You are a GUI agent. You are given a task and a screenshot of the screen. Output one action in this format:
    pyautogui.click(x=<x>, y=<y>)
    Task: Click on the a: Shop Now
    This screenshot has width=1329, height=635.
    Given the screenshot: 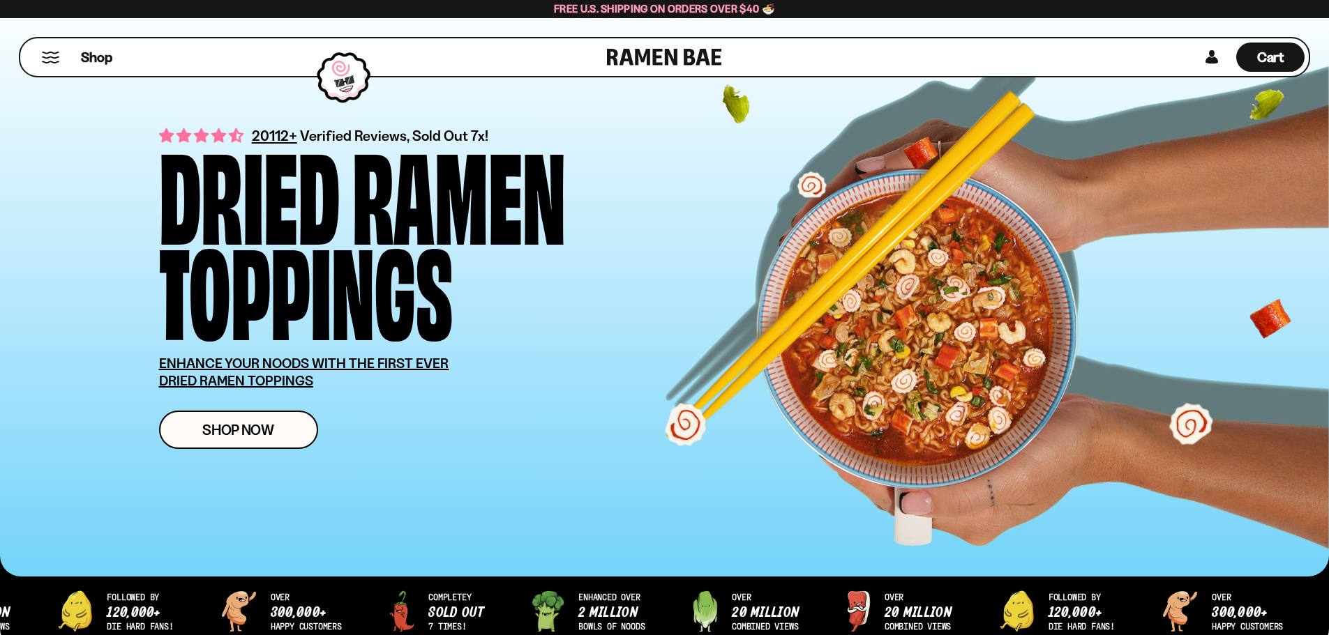 What is the action you would take?
    pyautogui.click(x=239, y=430)
    